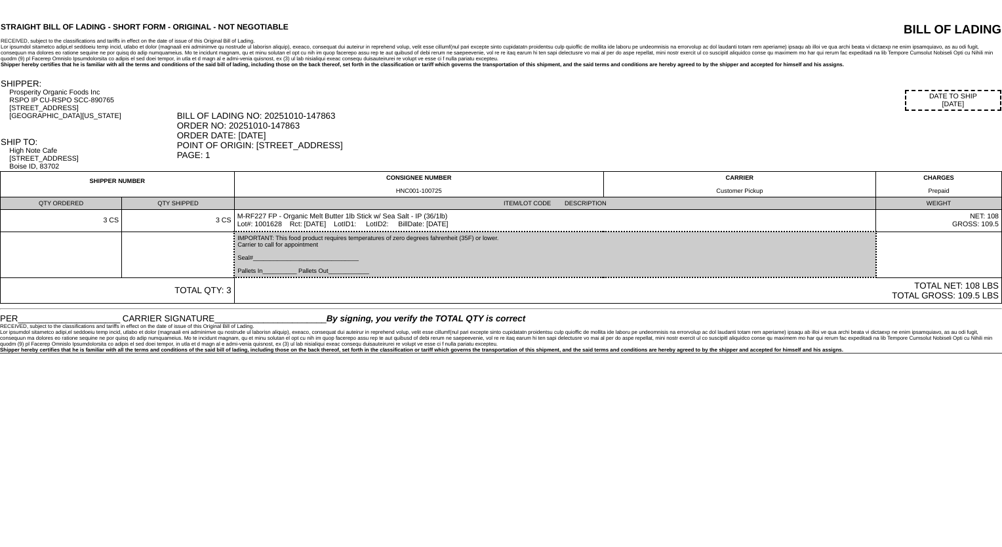  What do you see at coordinates (178, 203) in the screenshot?
I see `td: QTY SHIPPED` at bounding box center [178, 203].